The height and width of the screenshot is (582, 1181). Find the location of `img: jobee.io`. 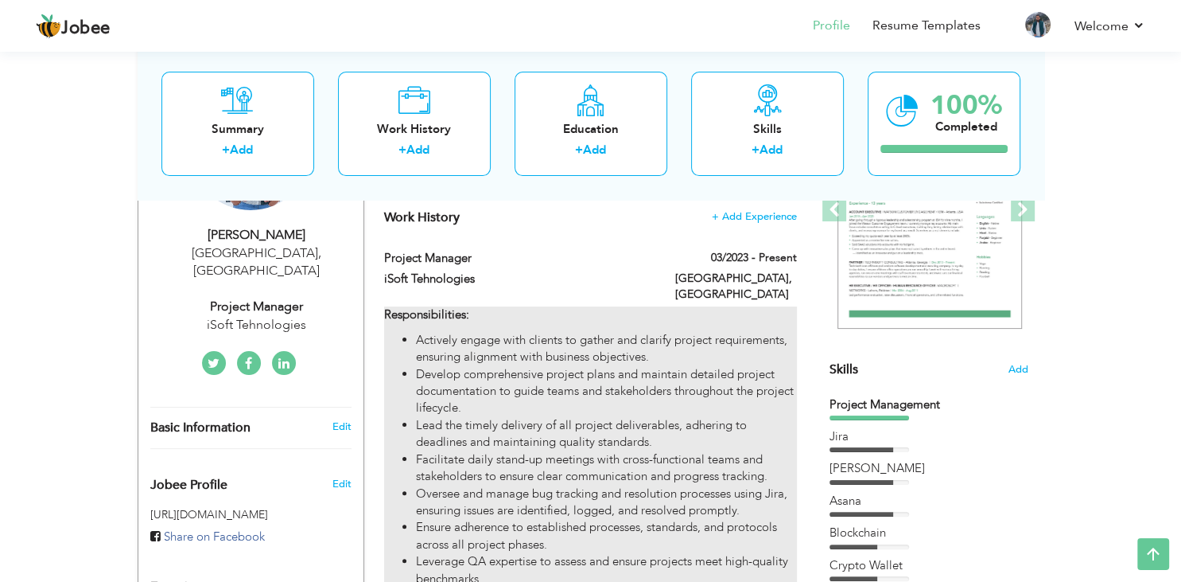

img: jobee.io is located at coordinates (49, 26).